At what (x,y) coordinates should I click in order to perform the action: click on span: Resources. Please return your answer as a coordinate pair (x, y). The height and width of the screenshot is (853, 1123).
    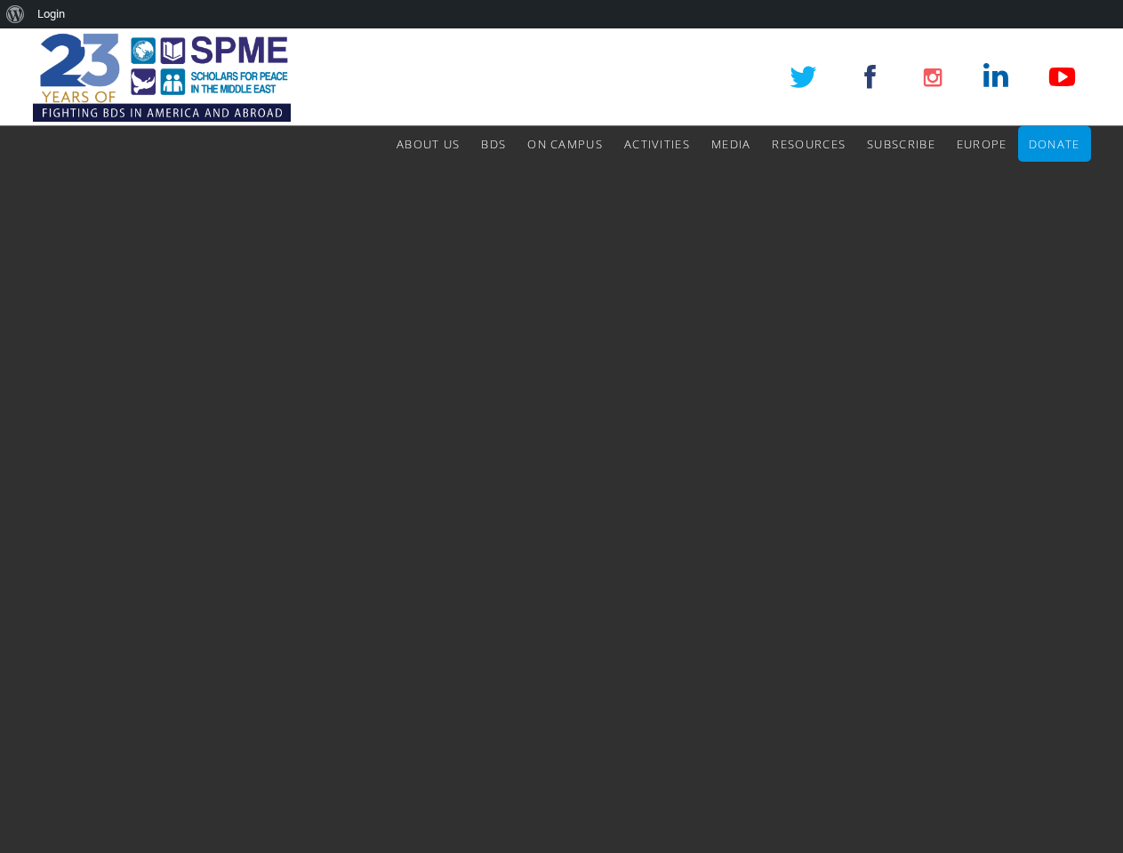
    Looking at the image, I should click on (808, 144).